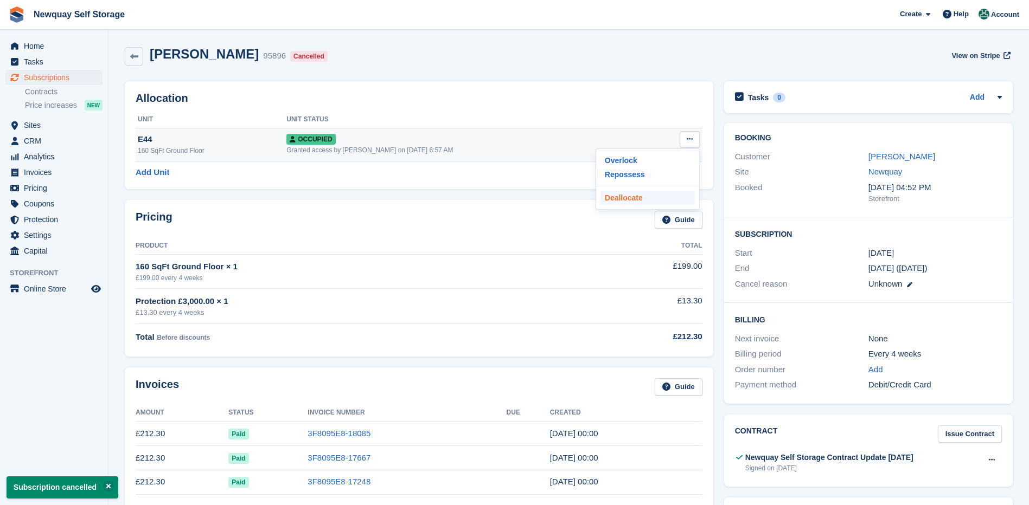 This screenshot has width=1029, height=505. What do you see at coordinates (211, 120) in the screenshot?
I see `th: Unit` at bounding box center [211, 120].